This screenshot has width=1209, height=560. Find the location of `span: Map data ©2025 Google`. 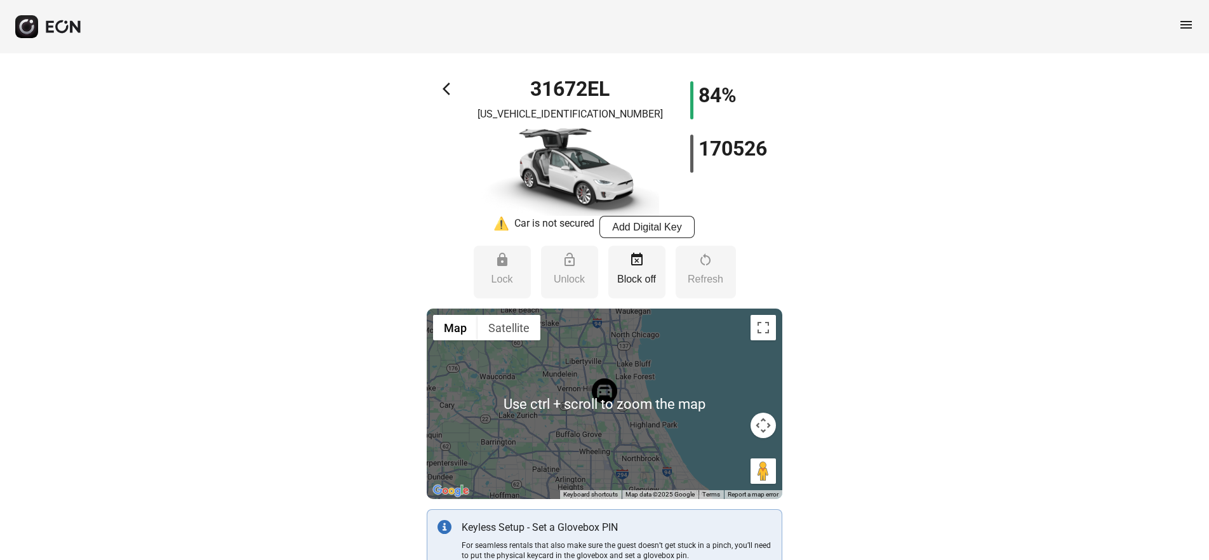

span: Map data ©2025 Google is located at coordinates (659, 494).